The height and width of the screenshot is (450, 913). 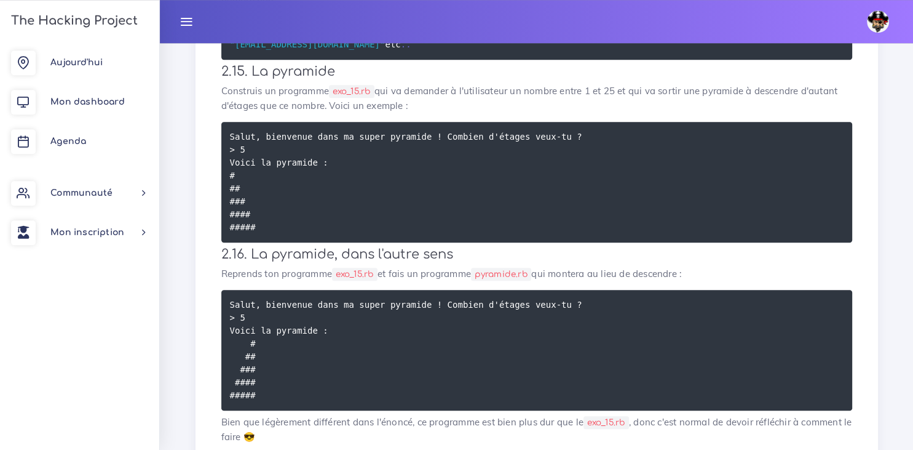 What do you see at coordinates (501, 274) in the screenshot?
I see `code: pyramide.rb` at bounding box center [501, 274].